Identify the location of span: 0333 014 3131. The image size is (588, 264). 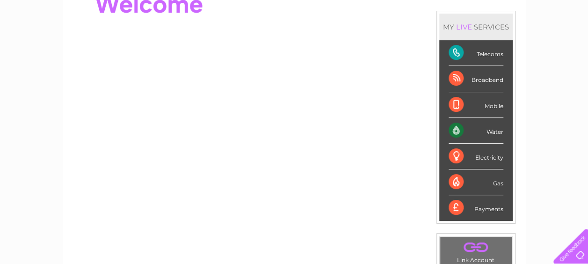
(444, 10).